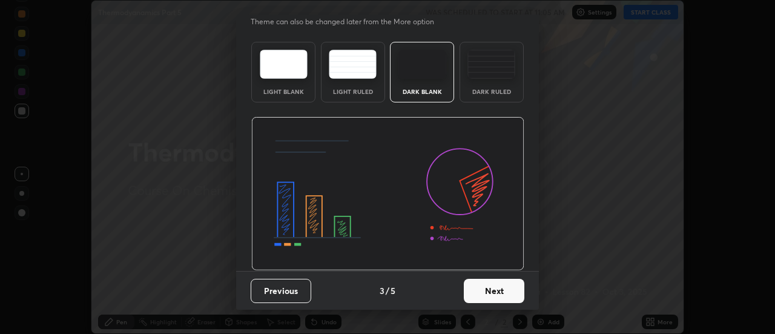  I want to click on button: Next, so click(494, 291).